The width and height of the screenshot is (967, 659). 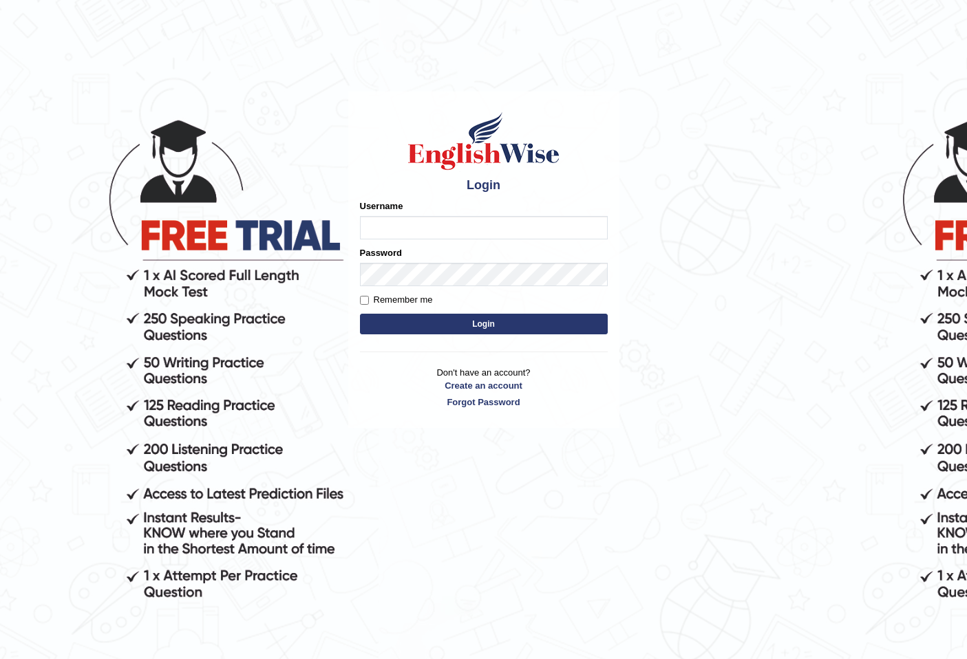 I want to click on a: Forgot Password, so click(x=484, y=402).